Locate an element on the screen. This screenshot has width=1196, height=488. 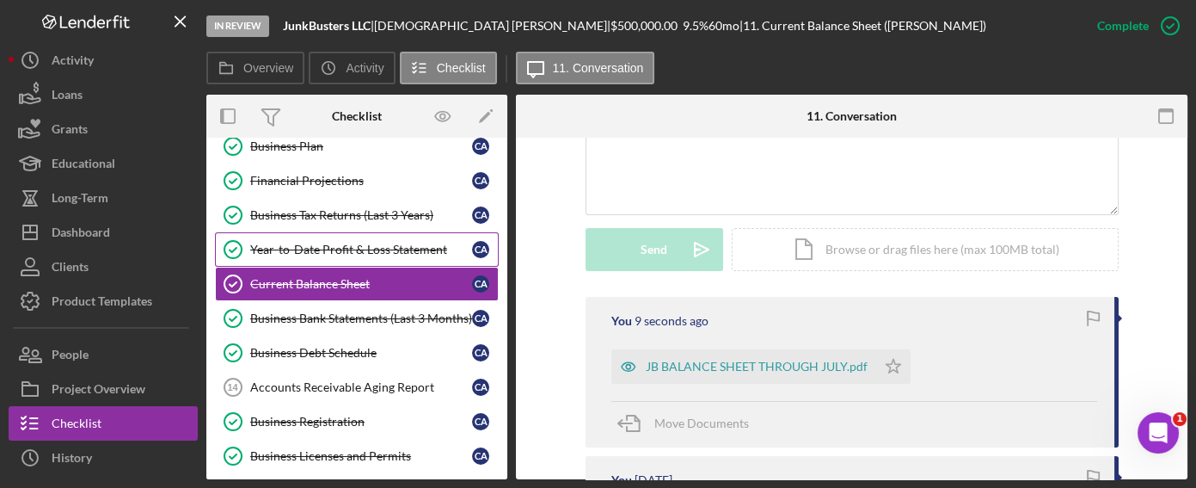
span: Move Documents is located at coordinates (702, 422).